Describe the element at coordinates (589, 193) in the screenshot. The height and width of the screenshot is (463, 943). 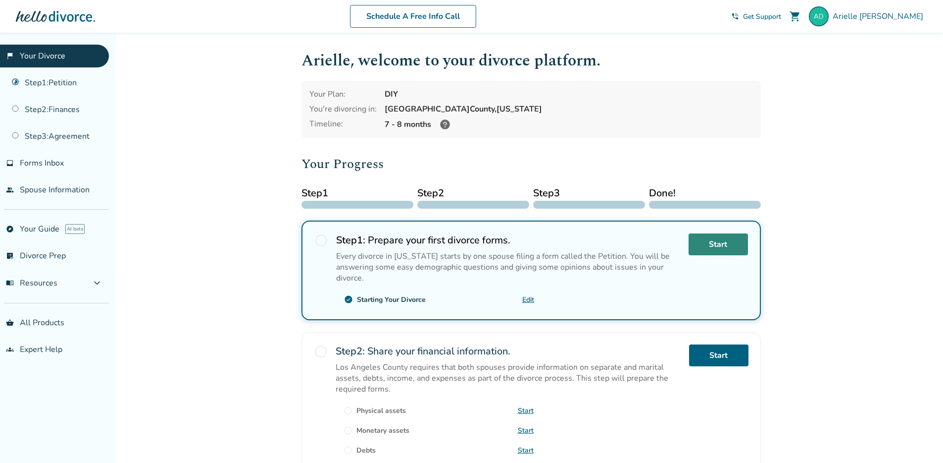
I see `span: Step 3` at that location.